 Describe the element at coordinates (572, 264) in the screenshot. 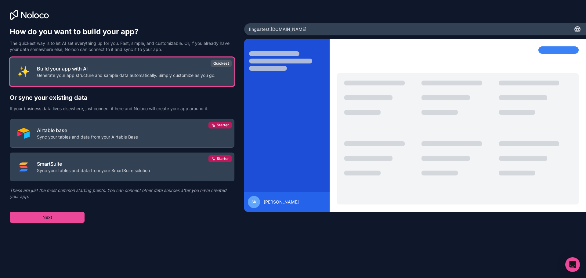

I see `div: Open Intercom Messenger` at that location.